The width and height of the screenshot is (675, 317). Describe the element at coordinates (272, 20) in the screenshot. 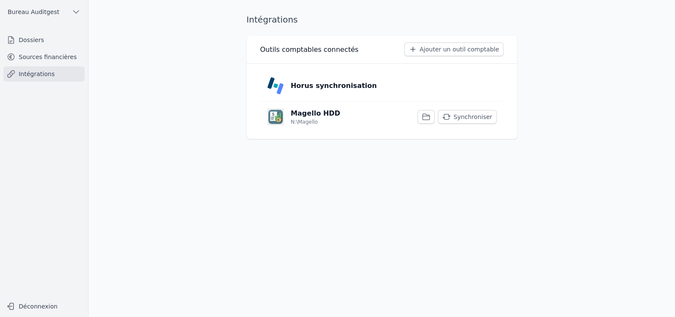

I see `h1: Intégrations` at that location.